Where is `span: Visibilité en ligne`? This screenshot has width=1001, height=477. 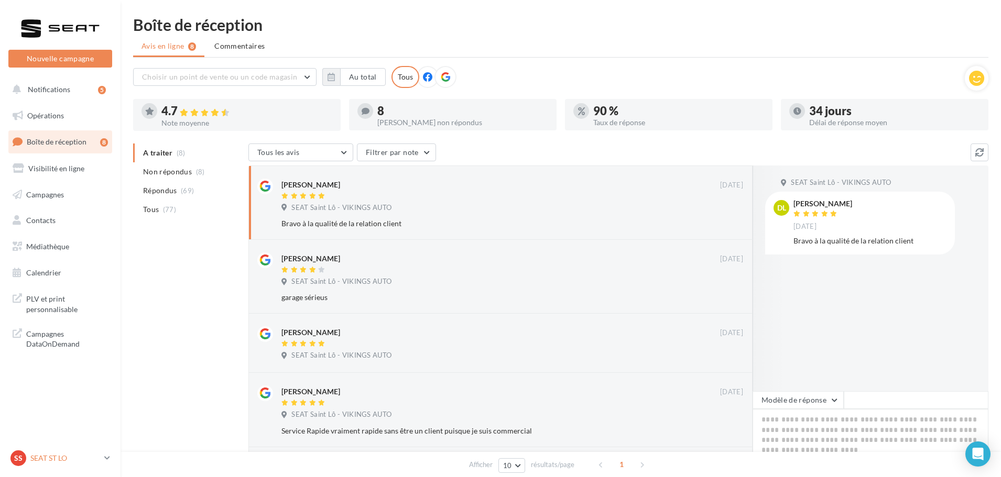 span: Visibilité en ligne is located at coordinates (56, 168).